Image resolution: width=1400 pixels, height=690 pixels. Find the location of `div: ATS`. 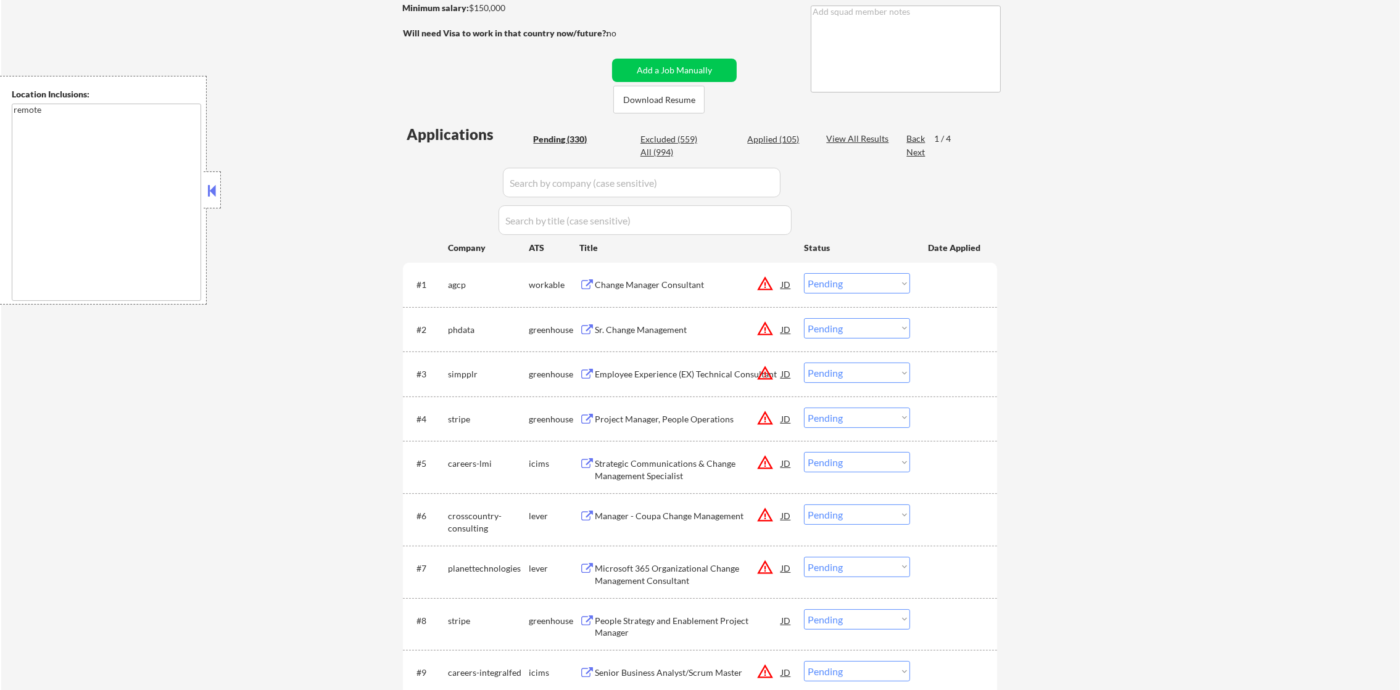

div: ATS is located at coordinates (554, 248).